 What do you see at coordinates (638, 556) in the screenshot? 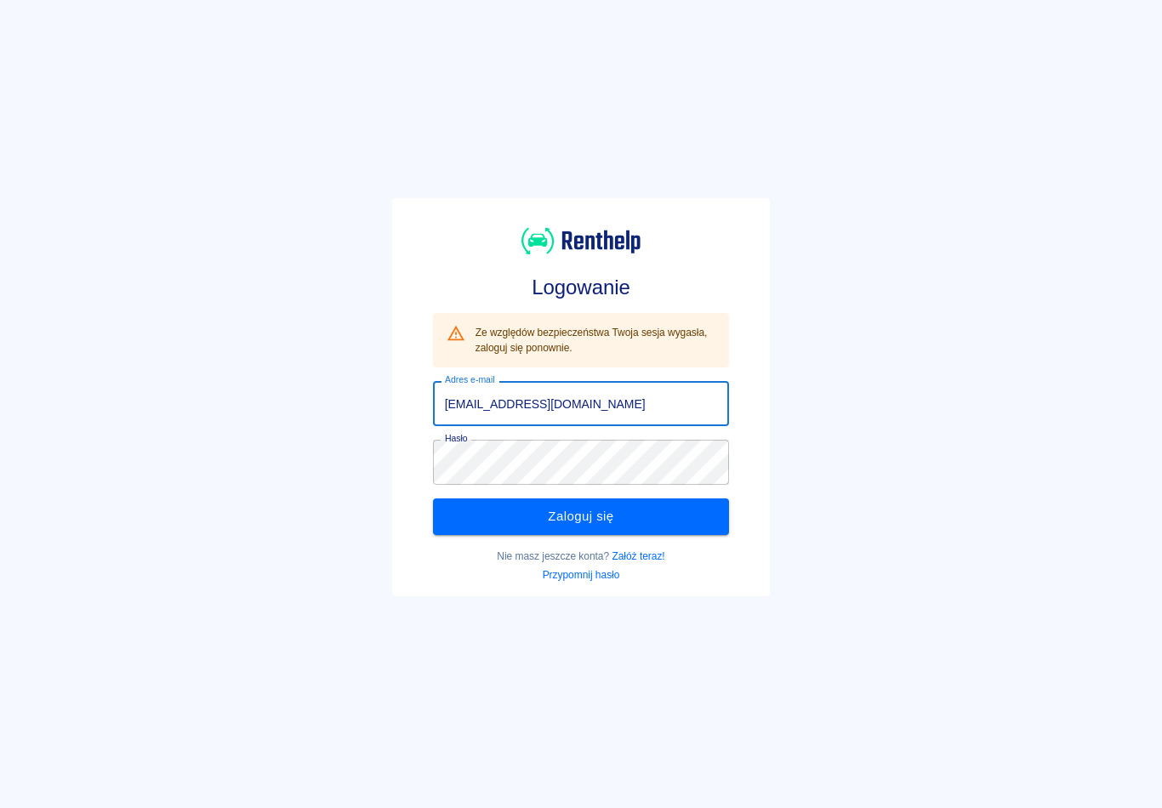
I see `a: Załóż teraz!` at bounding box center [638, 556].